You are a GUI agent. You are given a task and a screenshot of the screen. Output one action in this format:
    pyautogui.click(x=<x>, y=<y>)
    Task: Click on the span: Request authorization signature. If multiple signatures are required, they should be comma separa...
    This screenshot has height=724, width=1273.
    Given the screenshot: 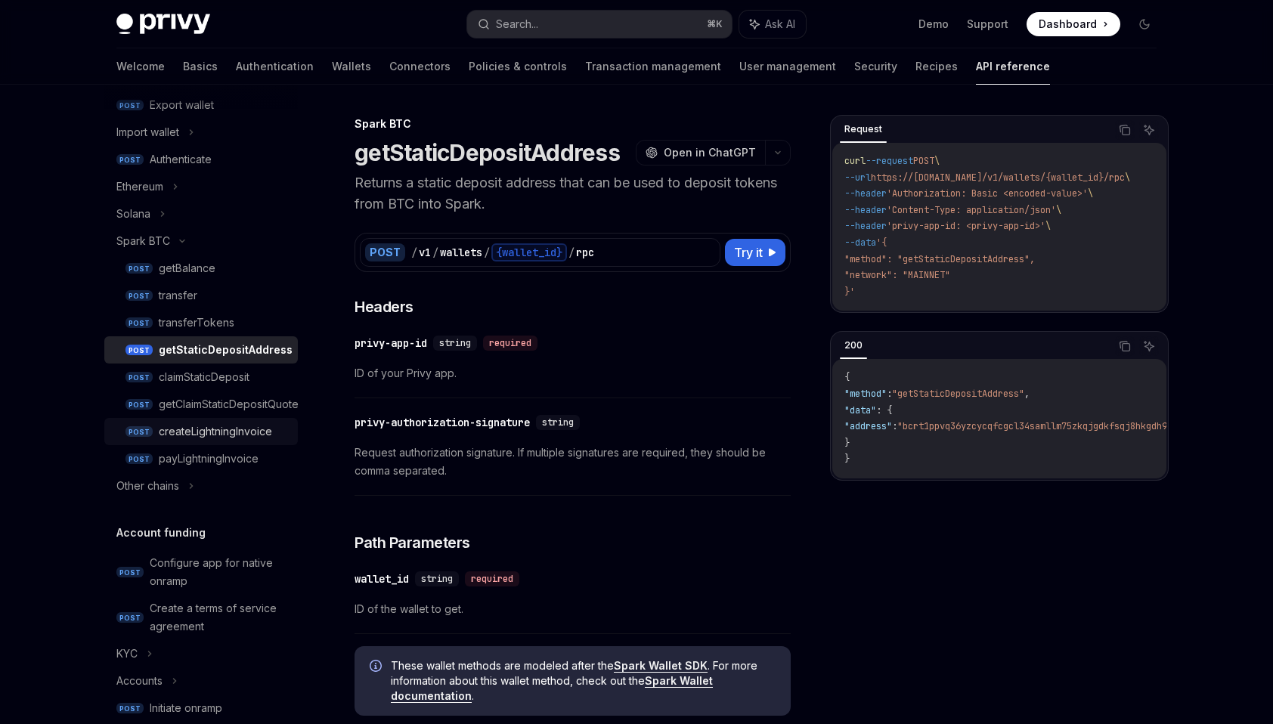 What is the action you would take?
    pyautogui.click(x=572, y=462)
    